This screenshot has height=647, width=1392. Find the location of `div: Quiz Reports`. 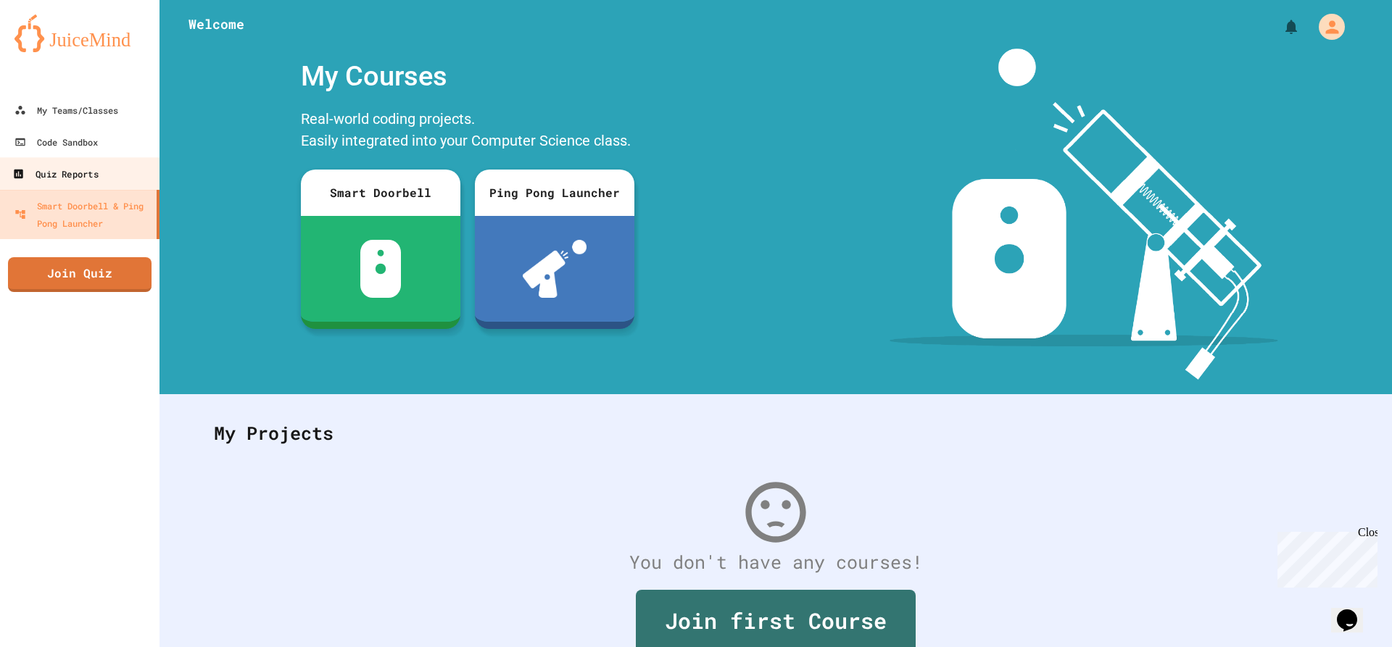

div: Quiz Reports is located at coordinates (55, 174).